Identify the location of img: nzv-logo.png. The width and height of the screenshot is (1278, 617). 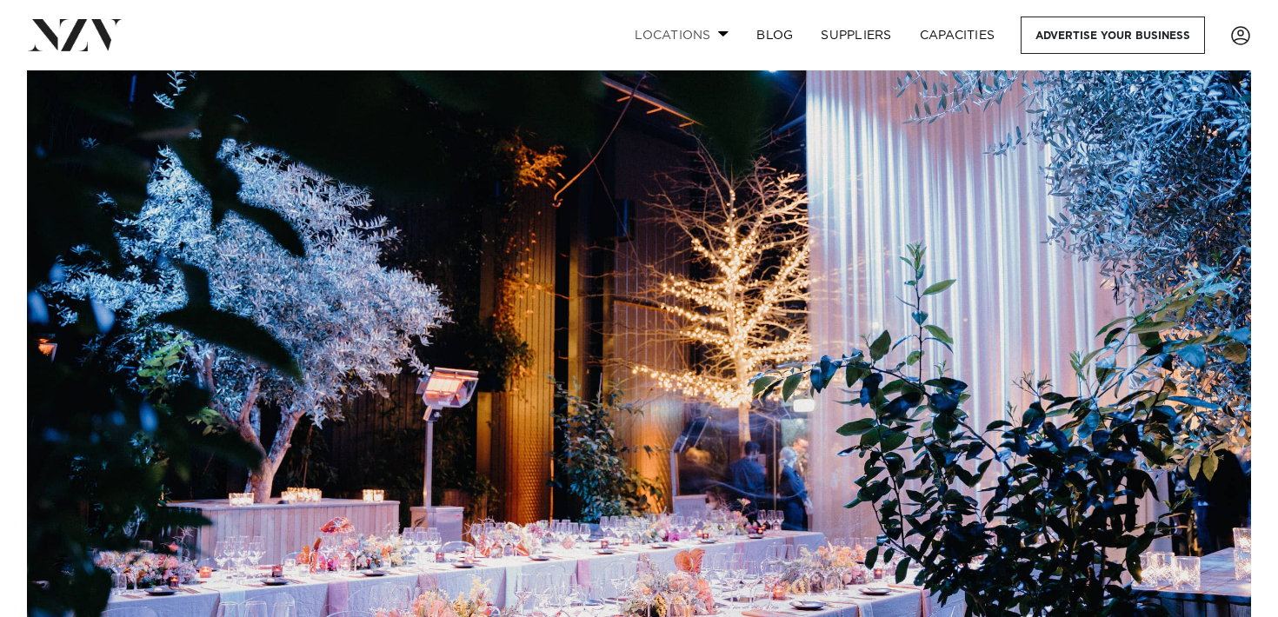
(75, 35).